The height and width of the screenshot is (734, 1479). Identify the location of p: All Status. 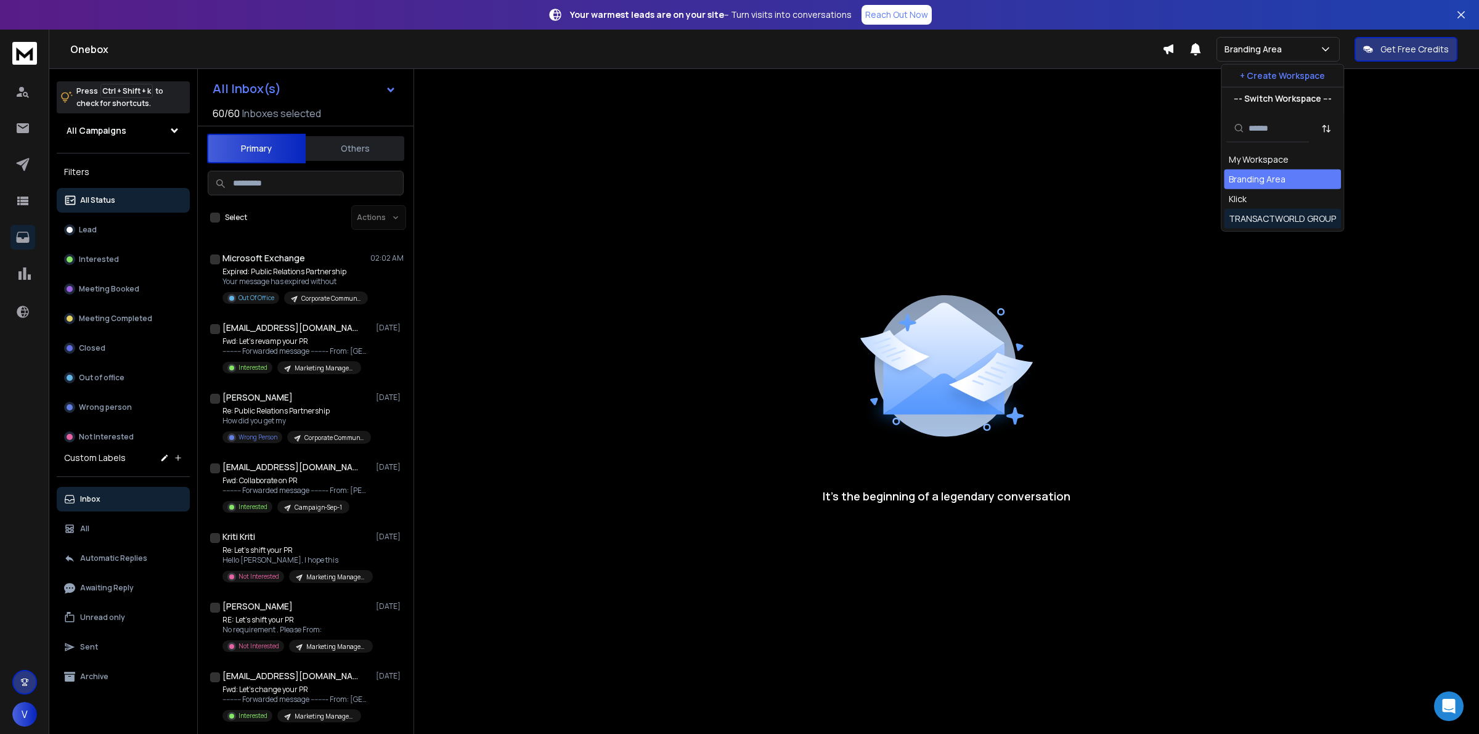
(97, 200).